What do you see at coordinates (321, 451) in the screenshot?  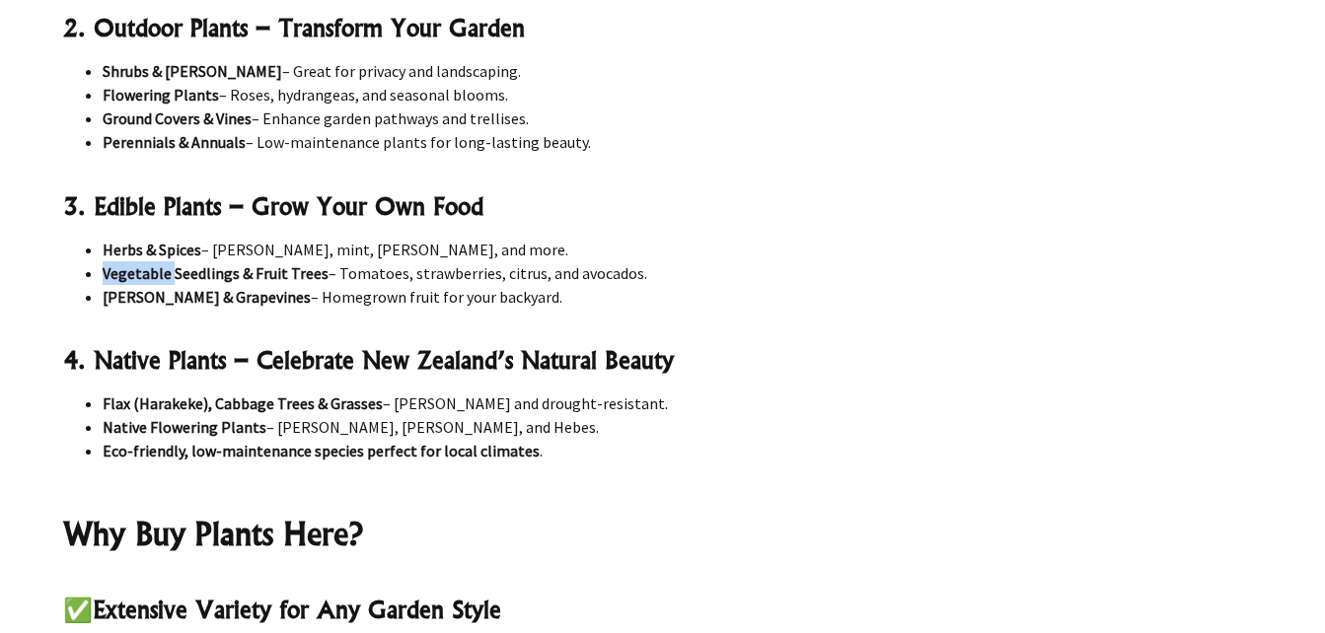 I see `strong: Eco-friendly, low-maintenance species perfect for local climates` at bounding box center [321, 451].